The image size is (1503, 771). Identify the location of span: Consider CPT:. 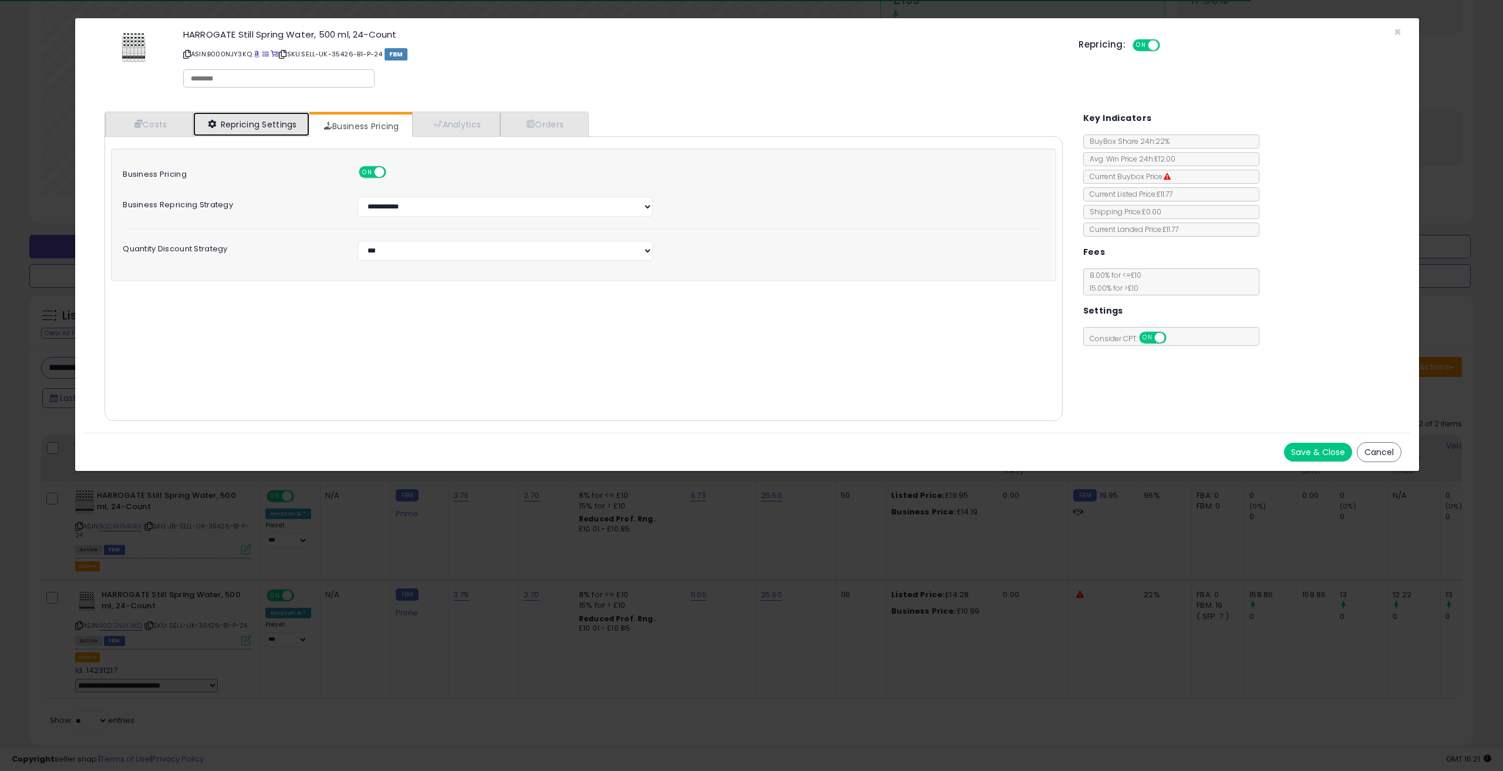
(1132, 338).